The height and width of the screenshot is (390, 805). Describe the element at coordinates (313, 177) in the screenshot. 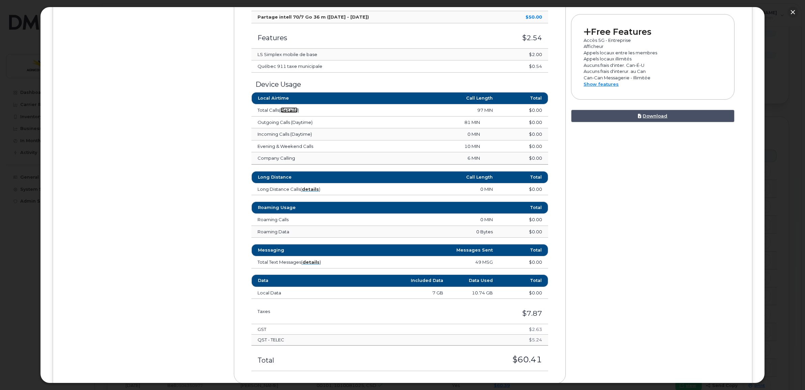

I see `th: Long Distance` at that location.